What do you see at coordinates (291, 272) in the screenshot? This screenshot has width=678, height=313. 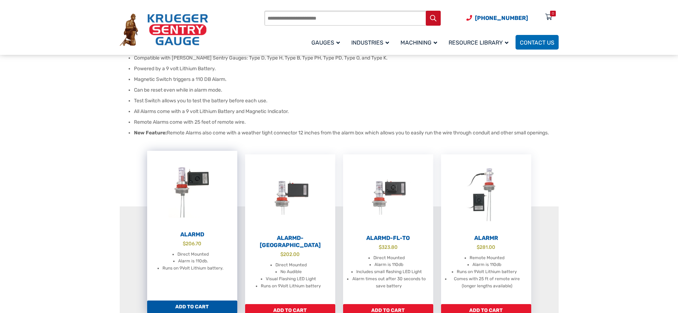 I see `li: No Audible` at bounding box center [291, 272].